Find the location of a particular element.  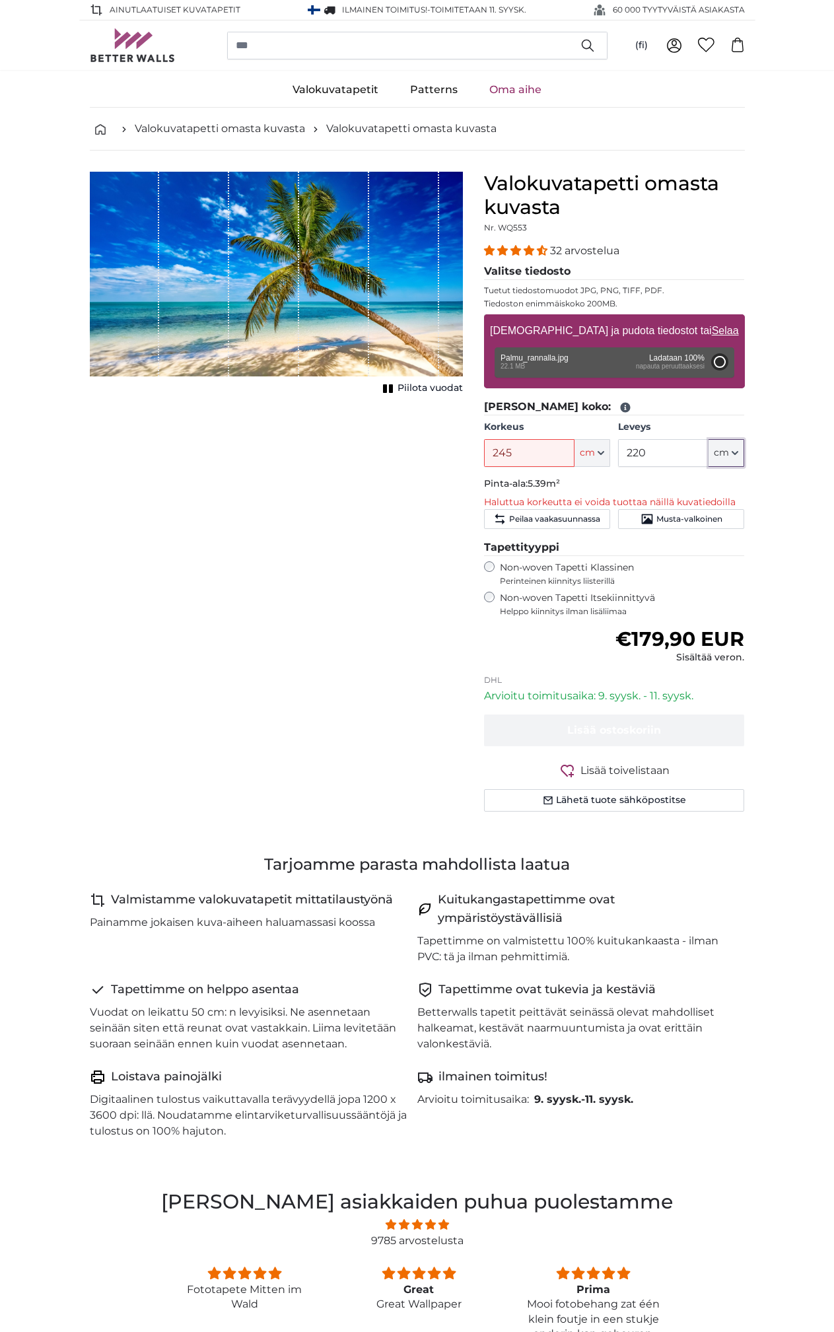

span: Musta-valkoinen is located at coordinates (689, 519).